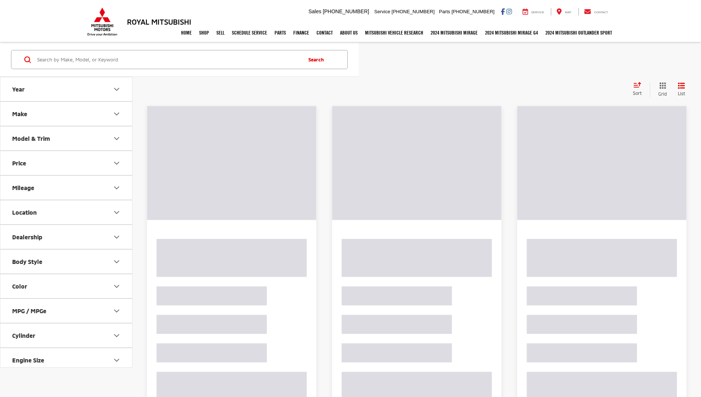 This screenshot has width=701, height=397. Describe the element at coordinates (503, 11) in the screenshot. I see `a: Facebook: Click to visit our Facebook page` at that location.